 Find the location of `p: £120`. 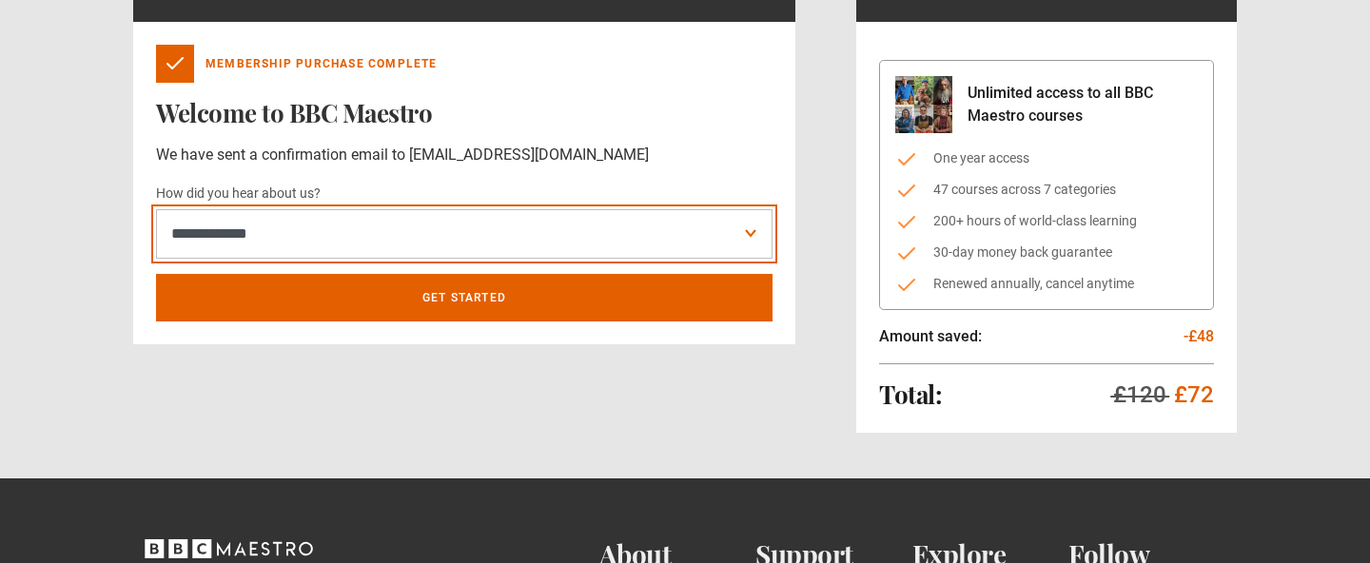

p: £120 is located at coordinates (1140, 395).